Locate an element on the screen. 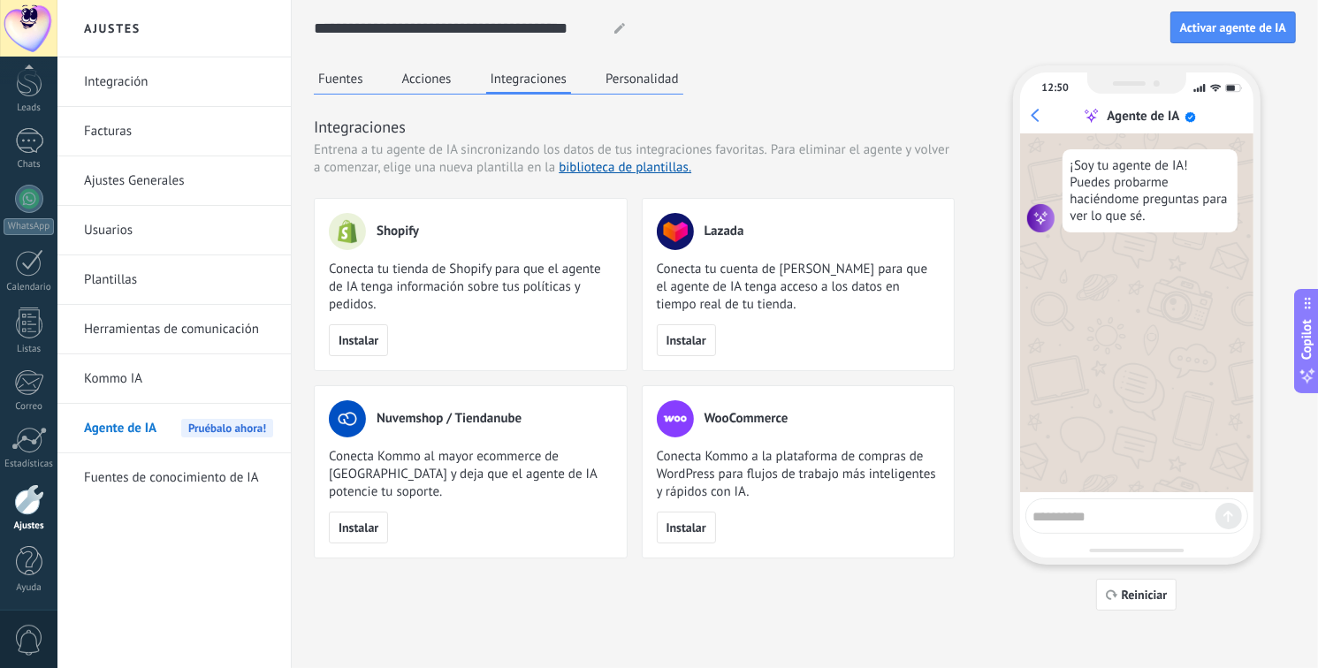  div: WhatsApp is located at coordinates (28, 226).